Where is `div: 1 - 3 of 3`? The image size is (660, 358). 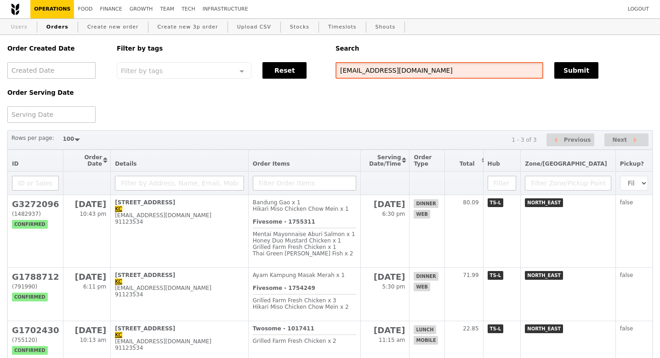 div: 1 - 3 of 3 is located at coordinates (524, 140).